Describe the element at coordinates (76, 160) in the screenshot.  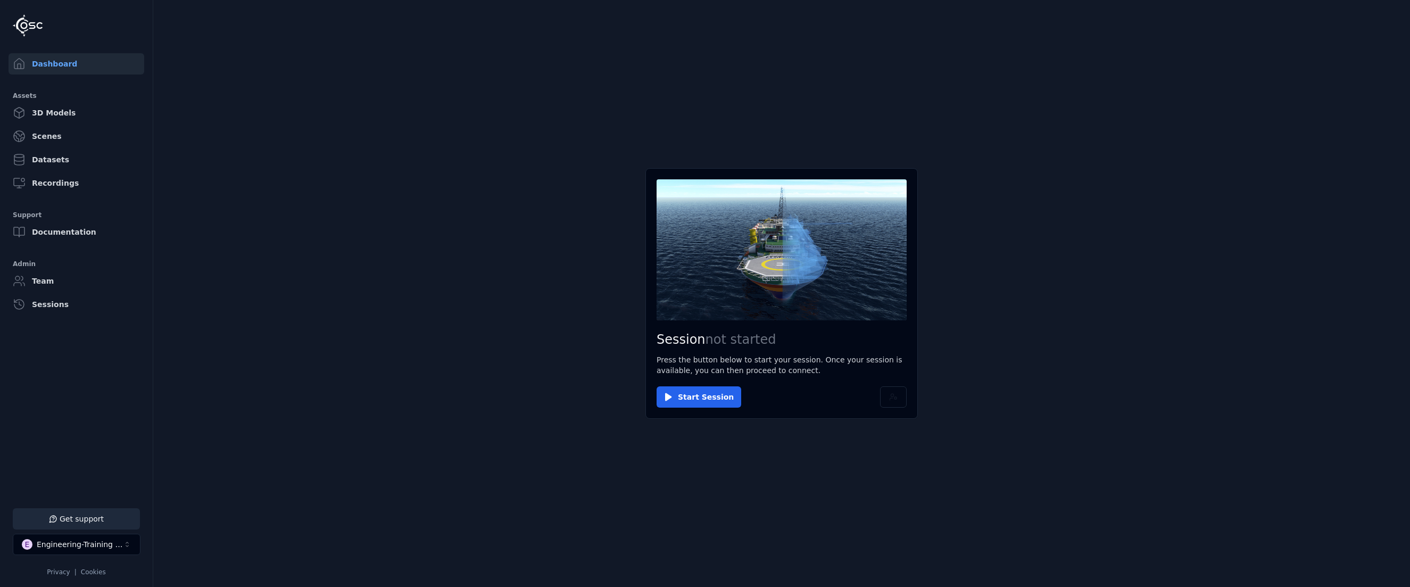
I see `a: Datasets` at that location.